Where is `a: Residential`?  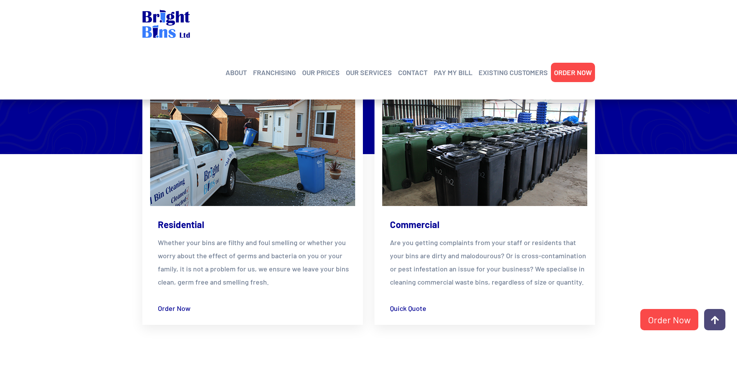
a: Residential is located at coordinates (181, 224).